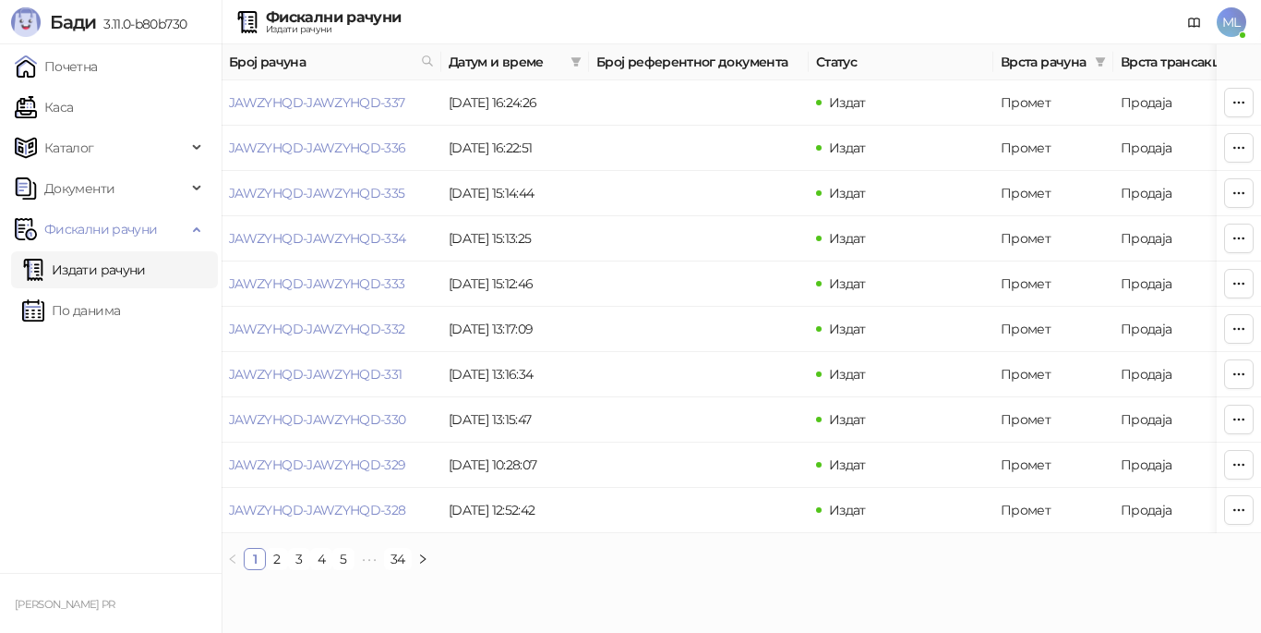 The height and width of the screenshot is (633, 1261). Describe the element at coordinates (84, 270) in the screenshot. I see `a: Издати рачуни` at that location.